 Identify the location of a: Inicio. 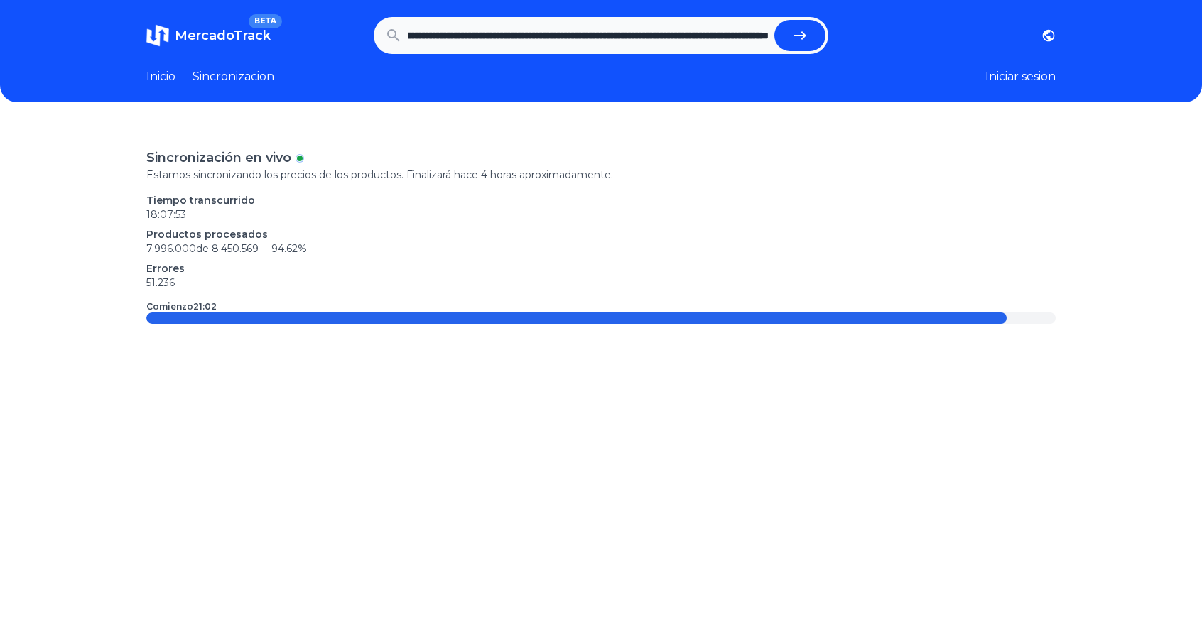
(161, 77).